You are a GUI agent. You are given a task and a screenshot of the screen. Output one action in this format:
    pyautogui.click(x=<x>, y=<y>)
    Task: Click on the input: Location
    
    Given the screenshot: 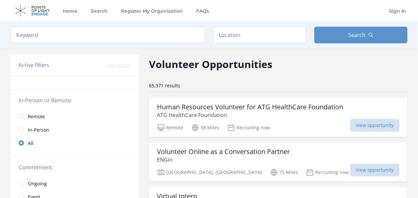 What is the action you would take?
    pyautogui.click(x=260, y=35)
    